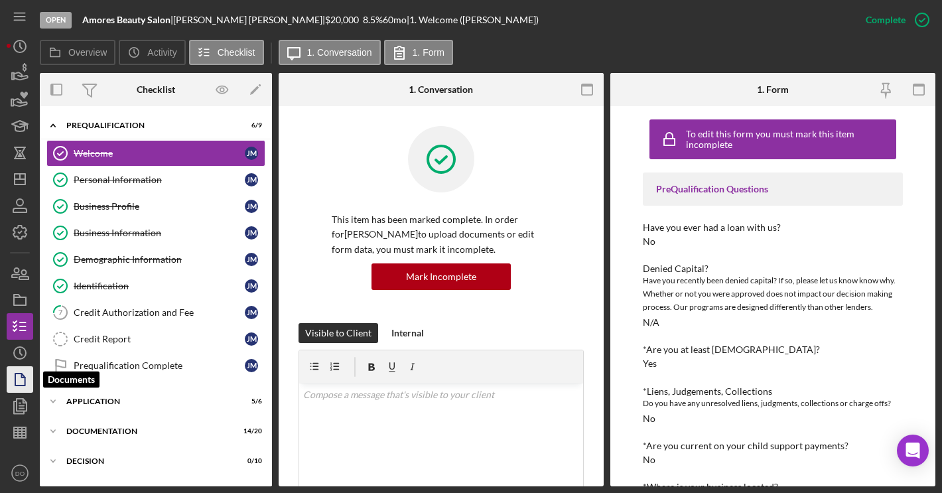  I want to click on button: Activity, so click(152, 52).